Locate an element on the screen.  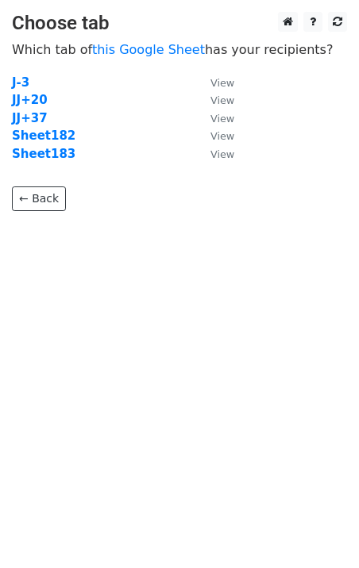
p: Which tab of has your recipients? is located at coordinates (179, 49).